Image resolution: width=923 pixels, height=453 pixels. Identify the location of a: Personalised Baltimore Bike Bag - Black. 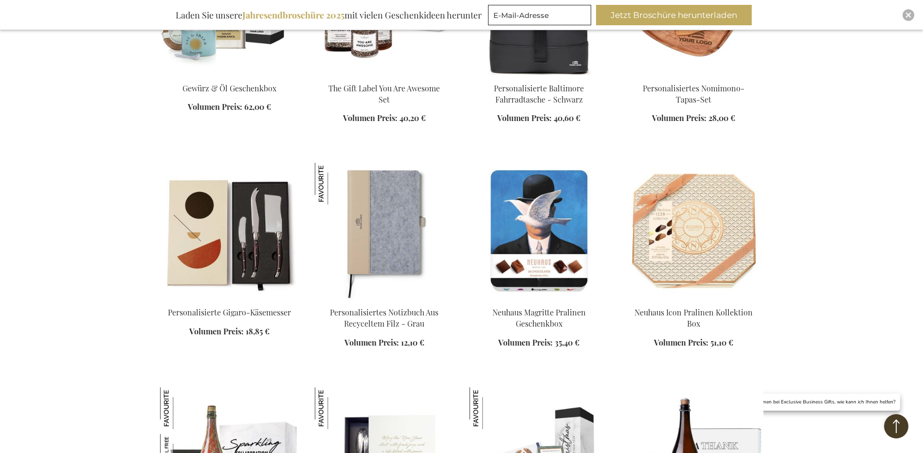
(539, 75).